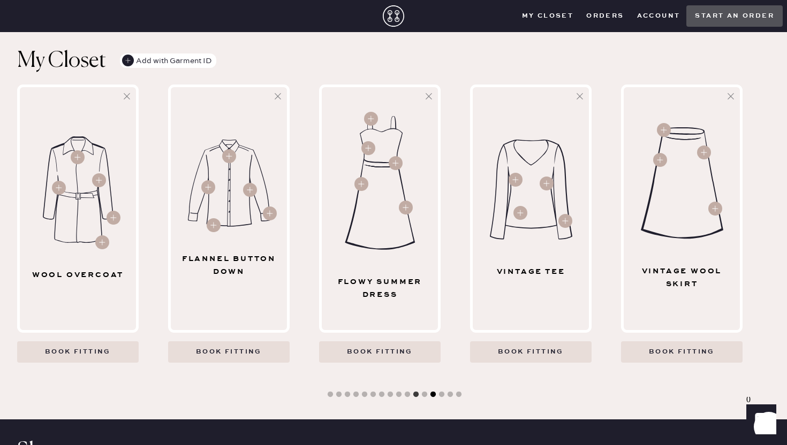 The width and height of the screenshot is (787, 445). What do you see at coordinates (390, 395) in the screenshot?
I see `button: 8` at bounding box center [390, 395].